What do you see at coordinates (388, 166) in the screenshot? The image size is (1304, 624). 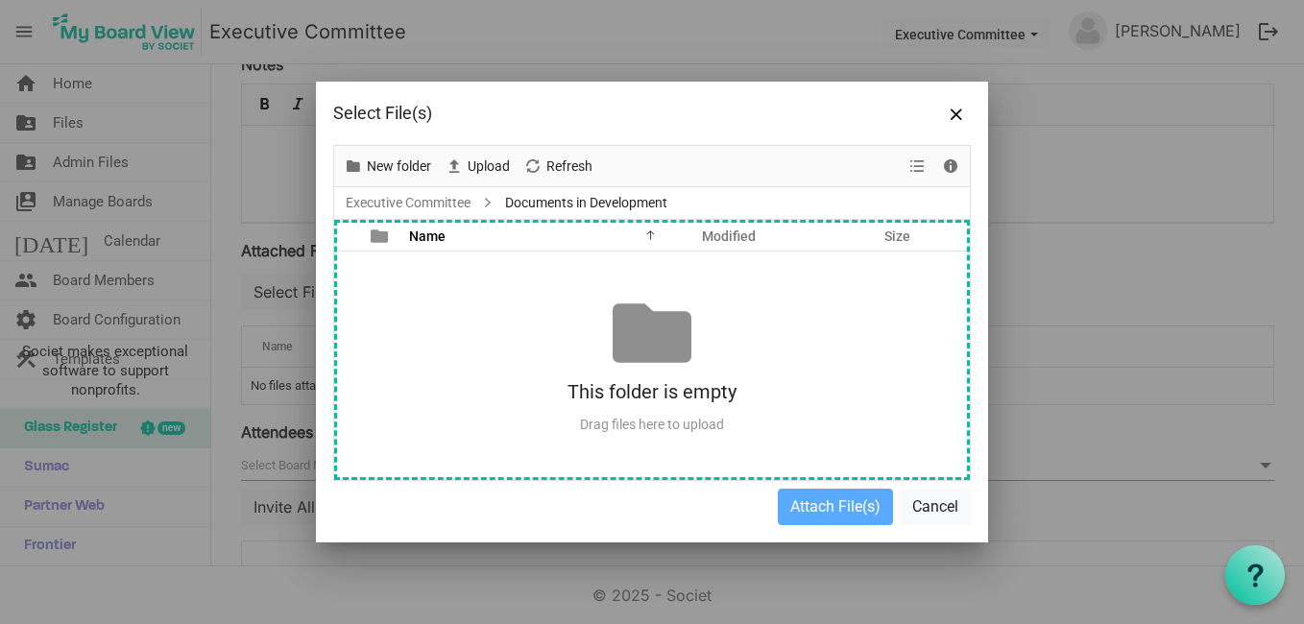 I see `button: New folder` at bounding box center [388, 166].